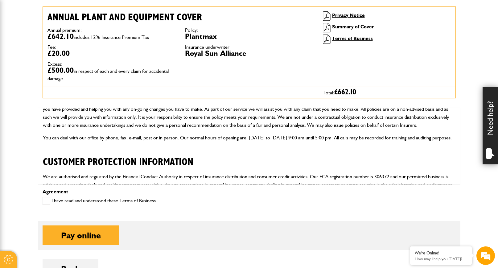 Image resolution: width=498 pixels, height=268 pixels. Describe the element at coordinates (18, 39) in the screenshot. I see `img: d_20077148190_company_1631870298795_20077148190` at that location.